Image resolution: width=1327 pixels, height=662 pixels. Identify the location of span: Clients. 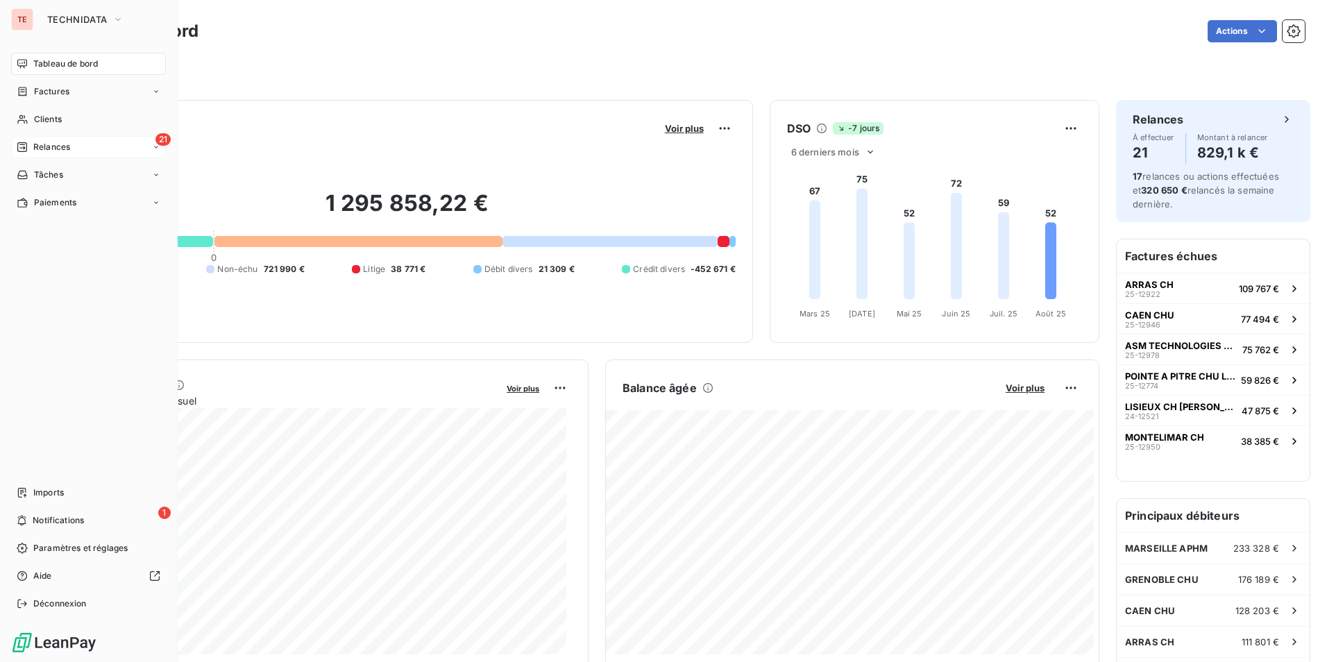
(48, 119).